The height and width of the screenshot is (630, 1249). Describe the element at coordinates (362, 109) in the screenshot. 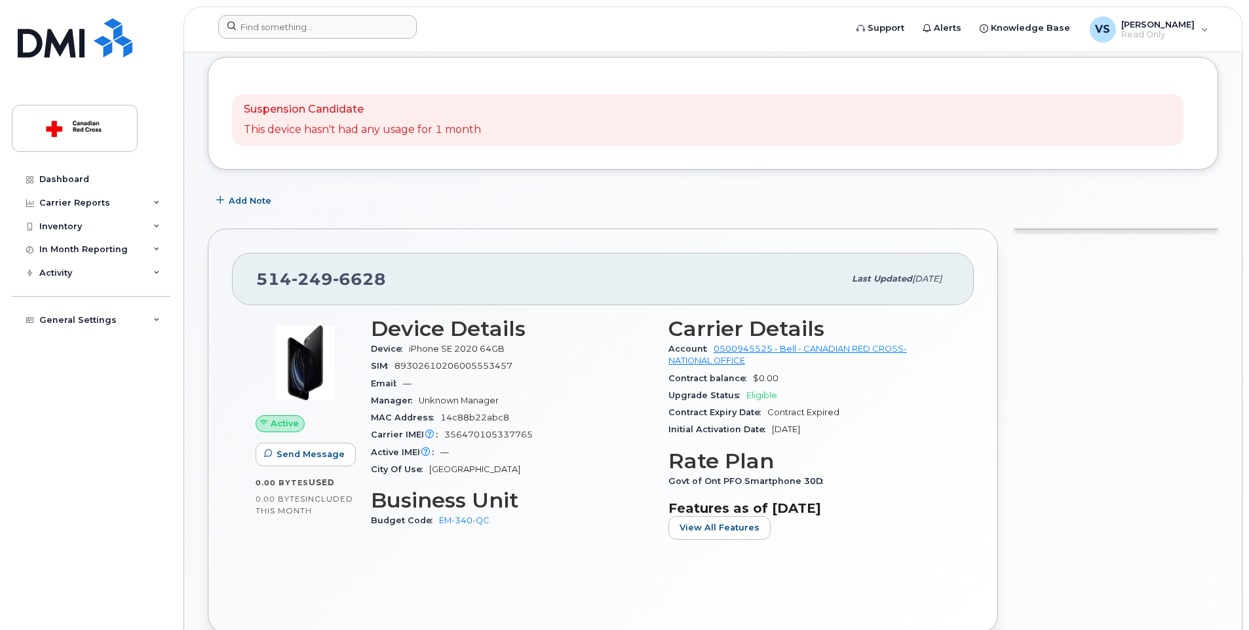

I see `p: Suspension Candidate` at that location.